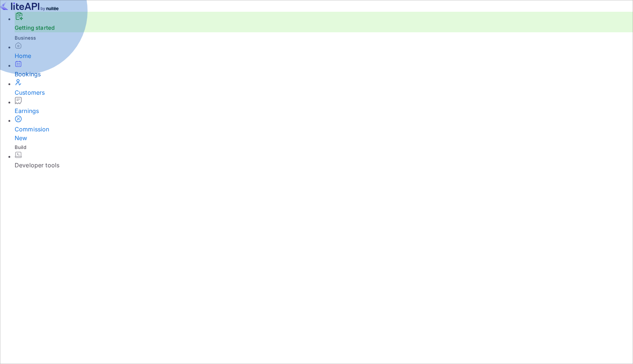 The width and height of the screenshot is (633, 364). What do you see at coordinates (324, 88) in the screenshot?
I see `a: Customers` at bounding box center [324, 88].